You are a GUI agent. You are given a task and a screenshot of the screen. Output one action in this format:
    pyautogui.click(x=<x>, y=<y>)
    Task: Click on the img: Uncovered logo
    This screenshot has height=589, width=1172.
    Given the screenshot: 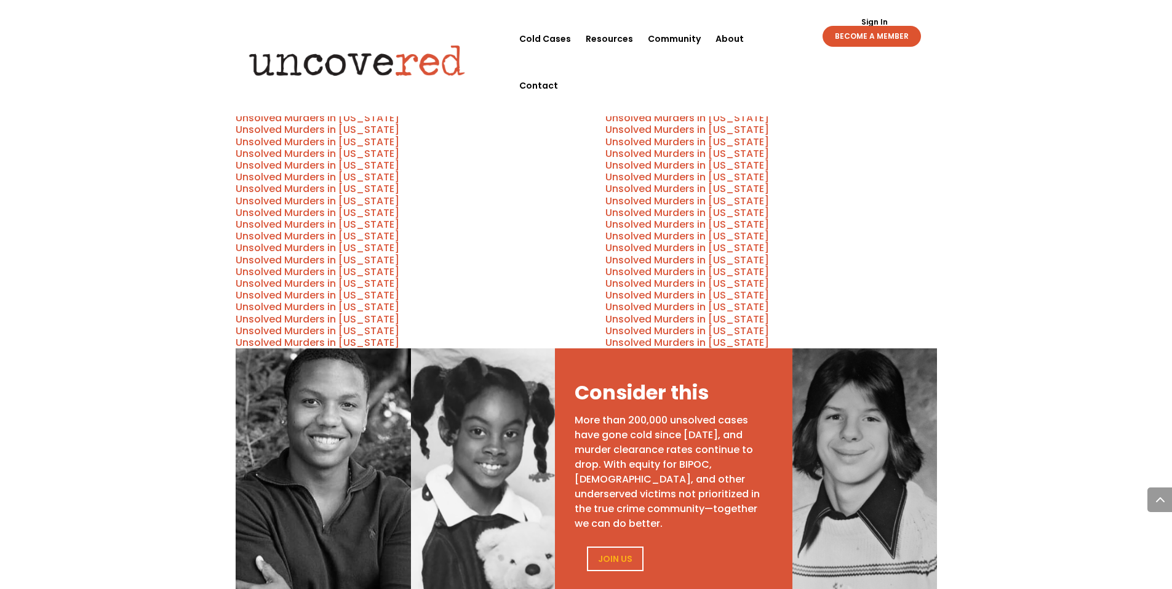 What is the action you would take?
    pyautogui.click(x=357, y=60)
    